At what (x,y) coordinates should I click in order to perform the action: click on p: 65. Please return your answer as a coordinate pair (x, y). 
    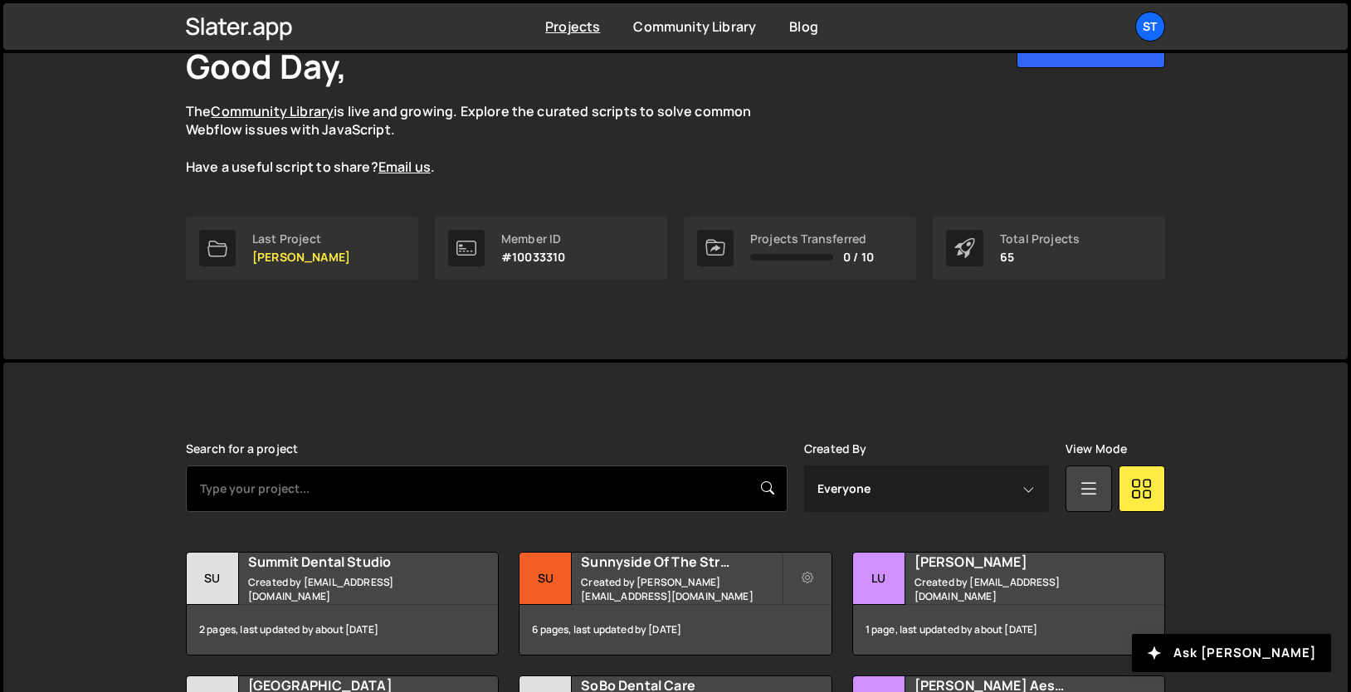
    Looking at the image, I should click on (1040, 257).